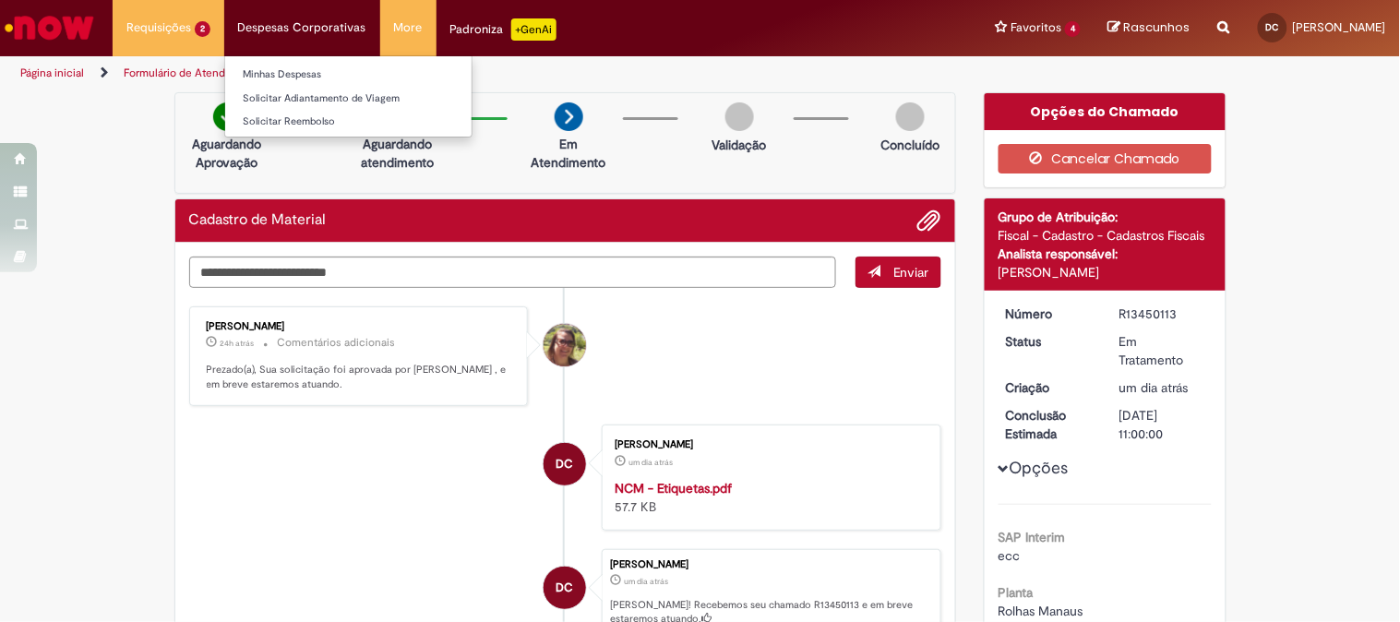 Image resolution: width=1400 pixels, height=622 pixels. What do you see at coordinates (1016, 593) in the screenshot?
I see `b: Planta` at bounding box center [1016, 593].